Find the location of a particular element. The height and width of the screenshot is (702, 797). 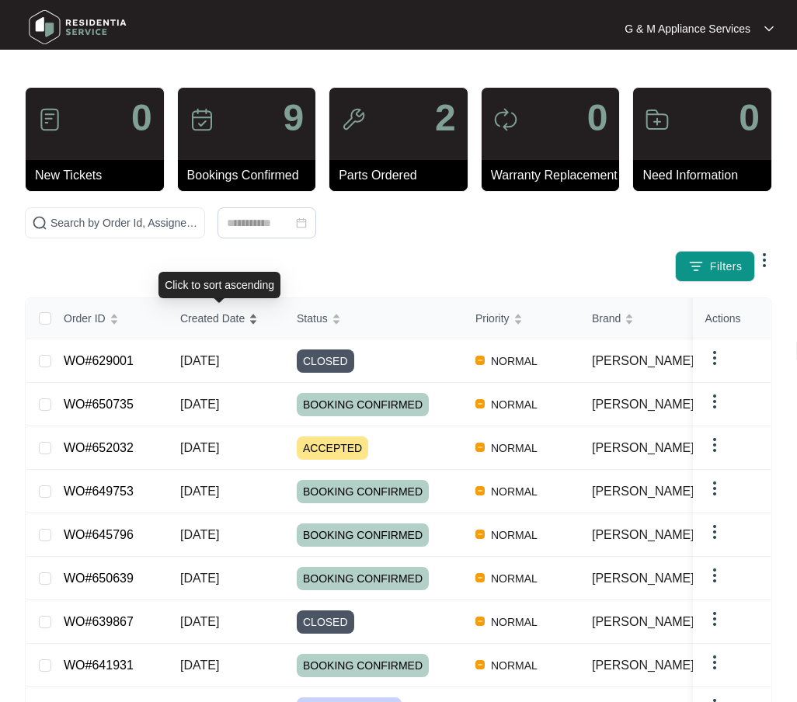

p: Bookings Confirmed is located at coordinates (252, 175).